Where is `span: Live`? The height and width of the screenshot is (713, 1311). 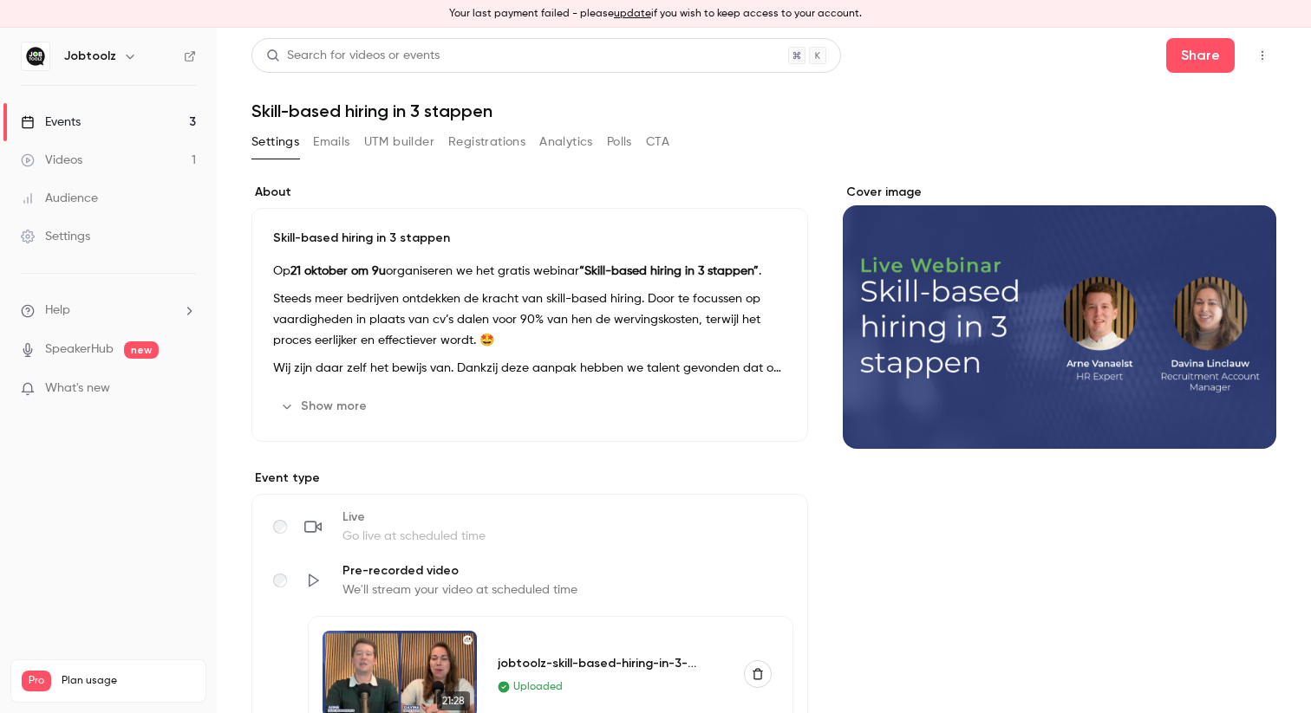
span: Live is located at coordinates (414, 518).